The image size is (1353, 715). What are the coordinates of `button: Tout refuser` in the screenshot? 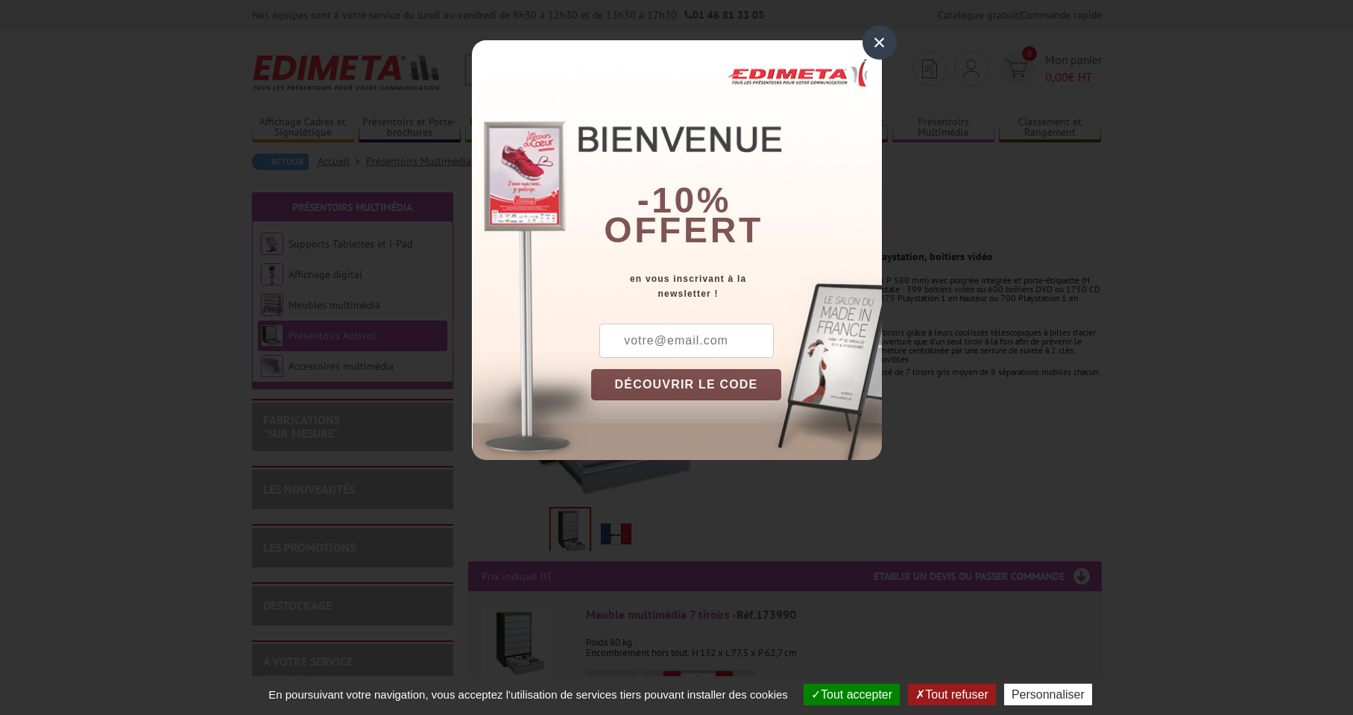 It's located at (951, 694).